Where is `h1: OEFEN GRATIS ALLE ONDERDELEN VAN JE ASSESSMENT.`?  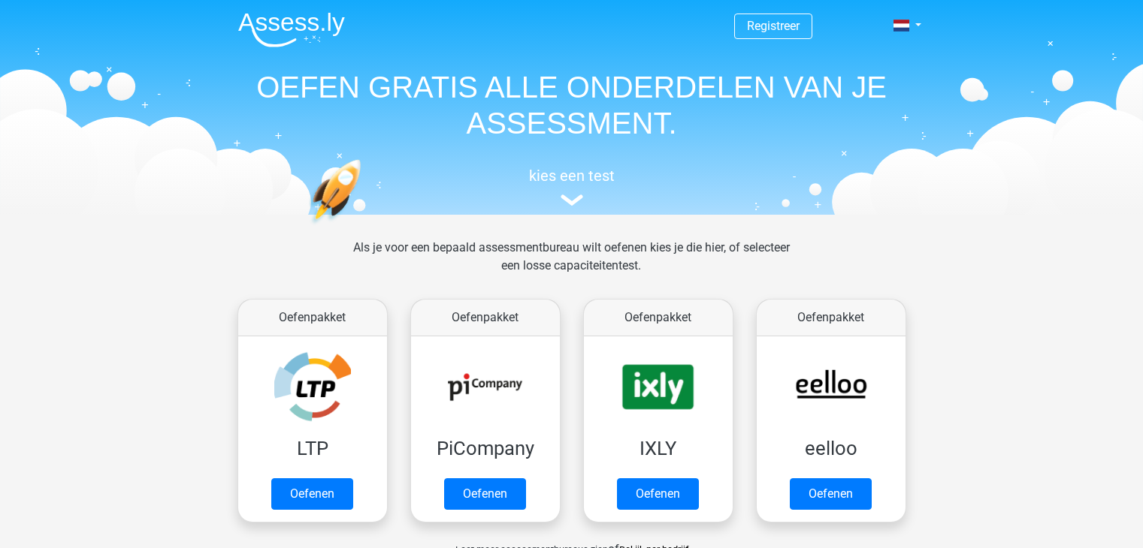 h1: OEFEN GRATIS ALLE ONDERDELEN VAN JE ASSESSMENT. is located at coordinates (572, 105).